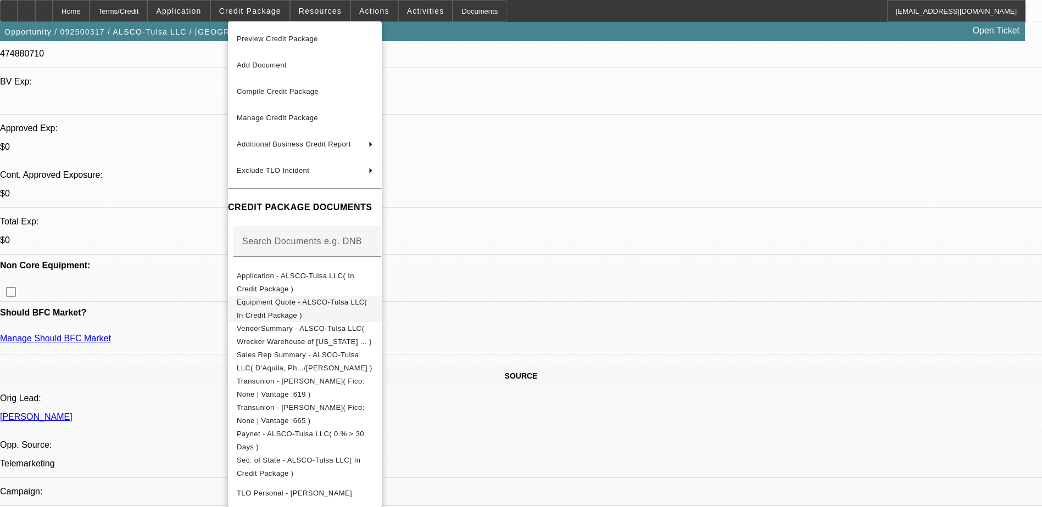  I want to click on span: Equipment Quote - ALSCO-Tulsa LLC( In Credit Package ), so click(301, 309).